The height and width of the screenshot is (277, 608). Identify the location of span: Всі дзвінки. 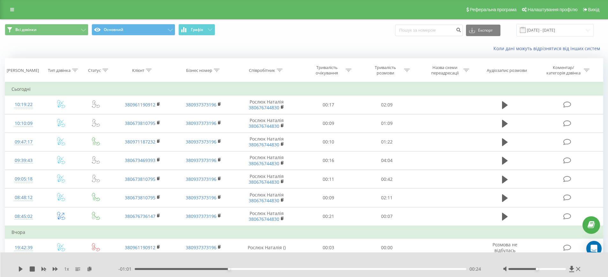
(26, 30).